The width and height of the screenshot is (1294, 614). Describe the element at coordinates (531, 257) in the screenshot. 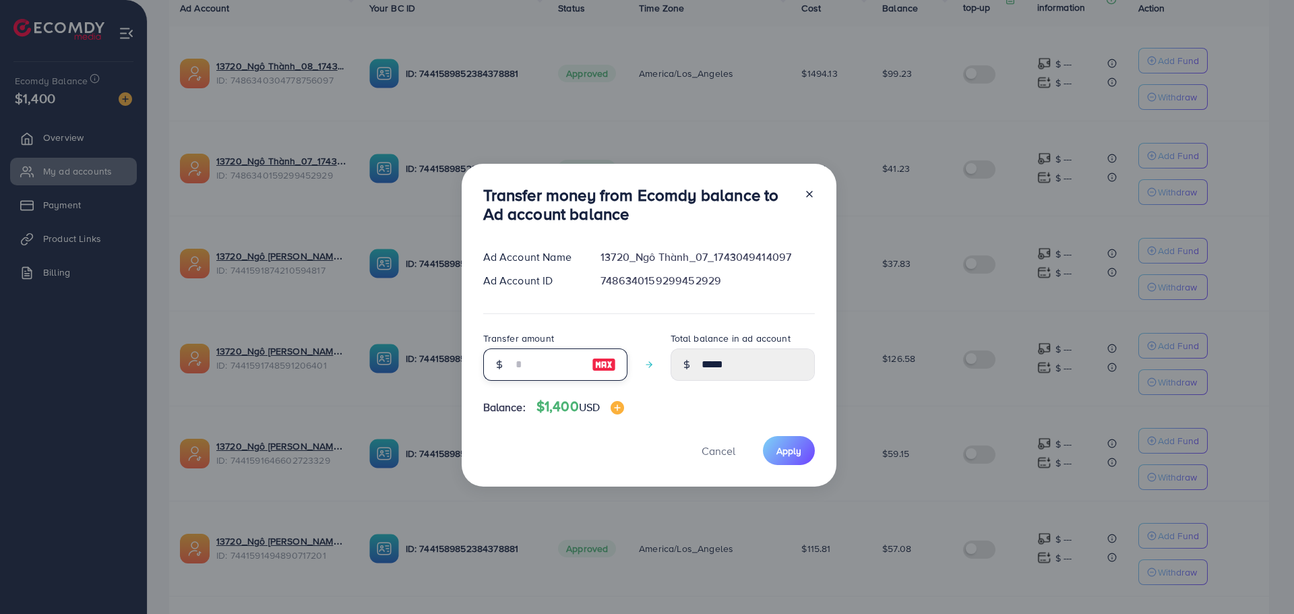

I see `div: Ad Account Name` at that location.